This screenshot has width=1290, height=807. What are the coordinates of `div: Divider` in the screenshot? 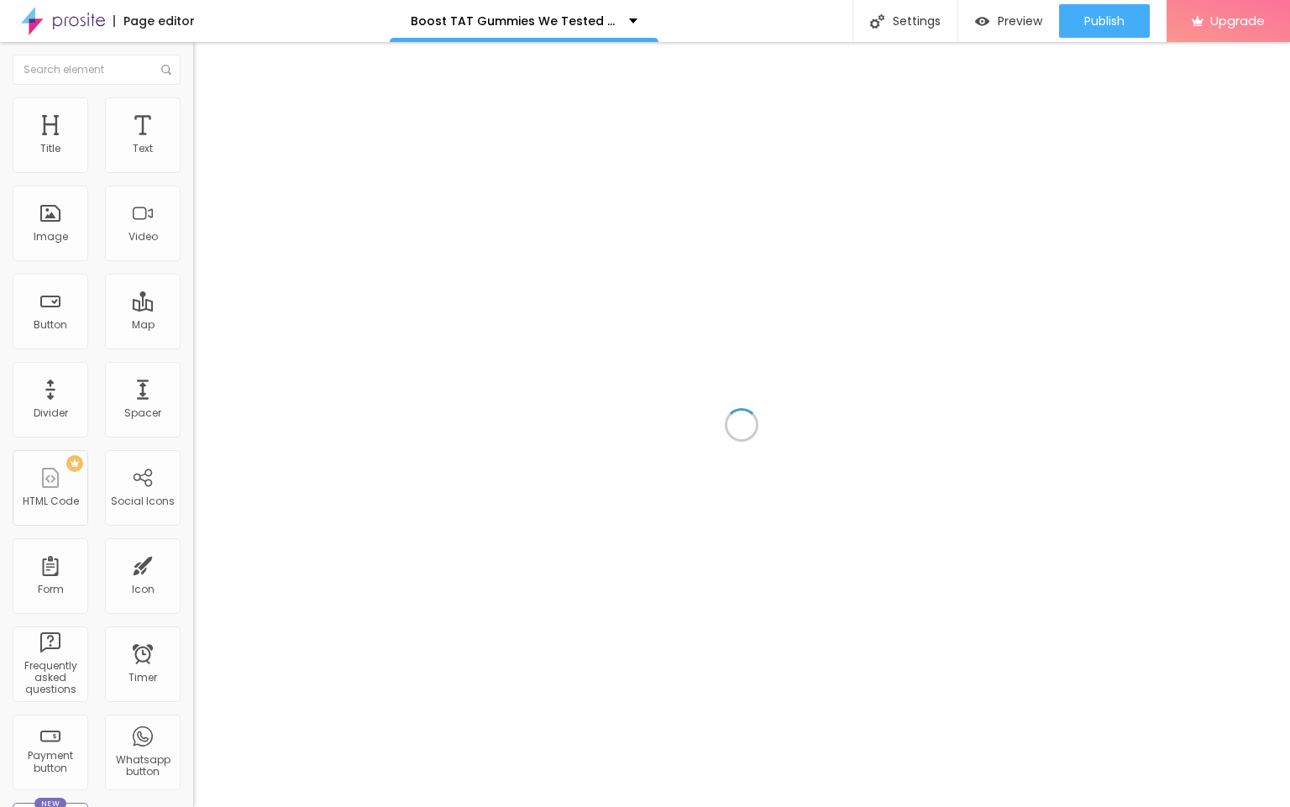 It's located at (50, 413).